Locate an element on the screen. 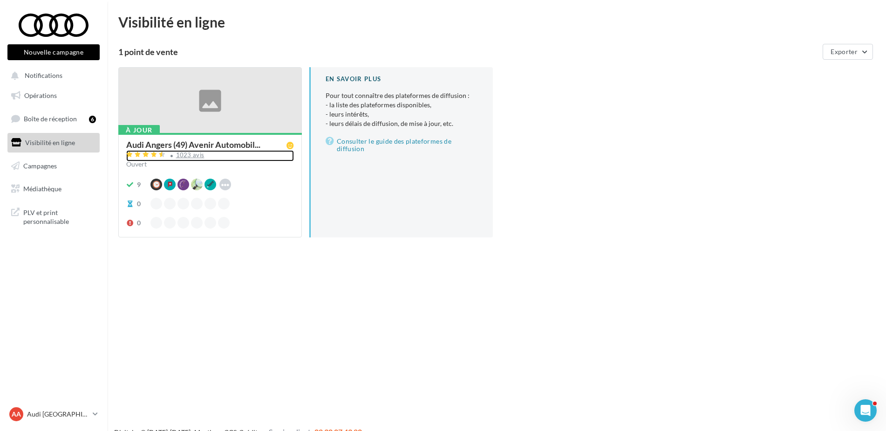  div: À jour is located at coordinates (139, 130).